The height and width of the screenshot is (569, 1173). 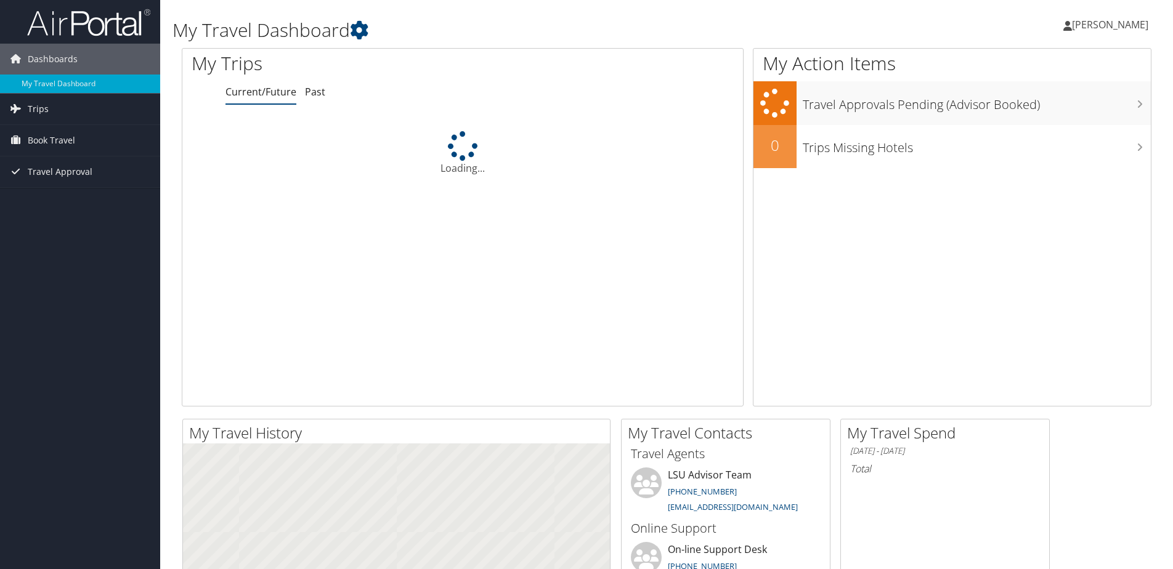 What do you see at coordinates (726, 529) in the screenshot?
I see `h3: Online Support` at bounding box center [726, 529].